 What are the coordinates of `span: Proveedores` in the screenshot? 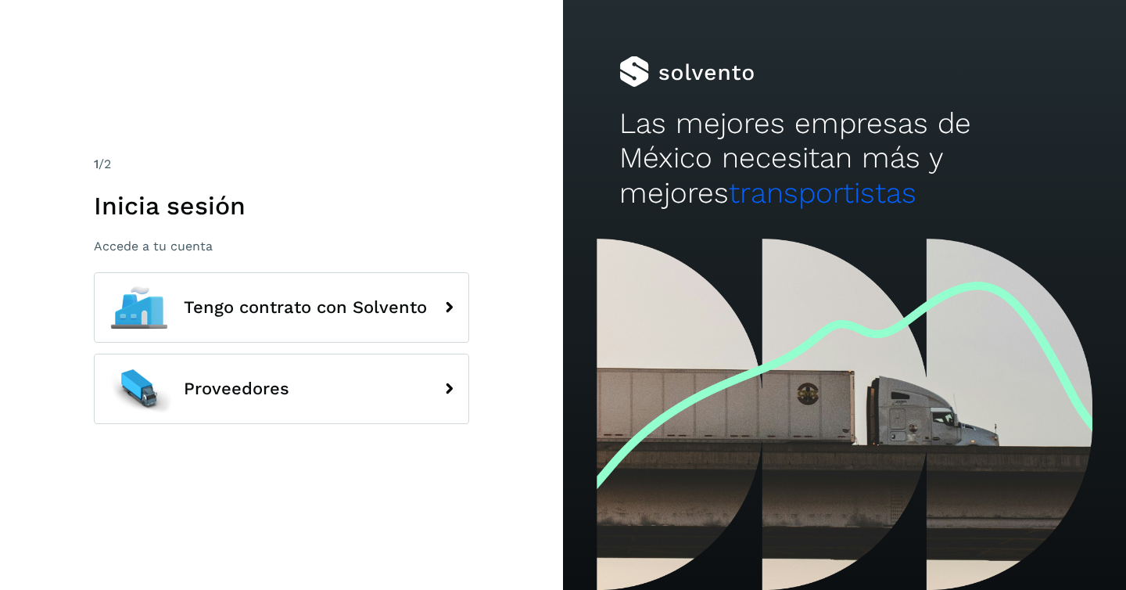 It's located at (236, 389).